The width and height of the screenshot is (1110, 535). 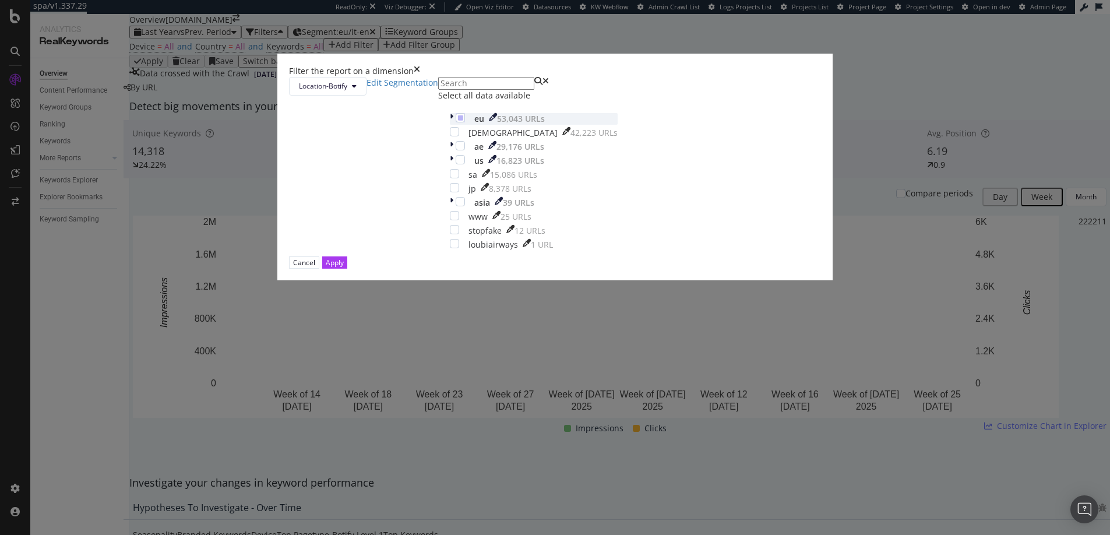 I want to click on span: Location-Botify, so click(x=323, y=86).